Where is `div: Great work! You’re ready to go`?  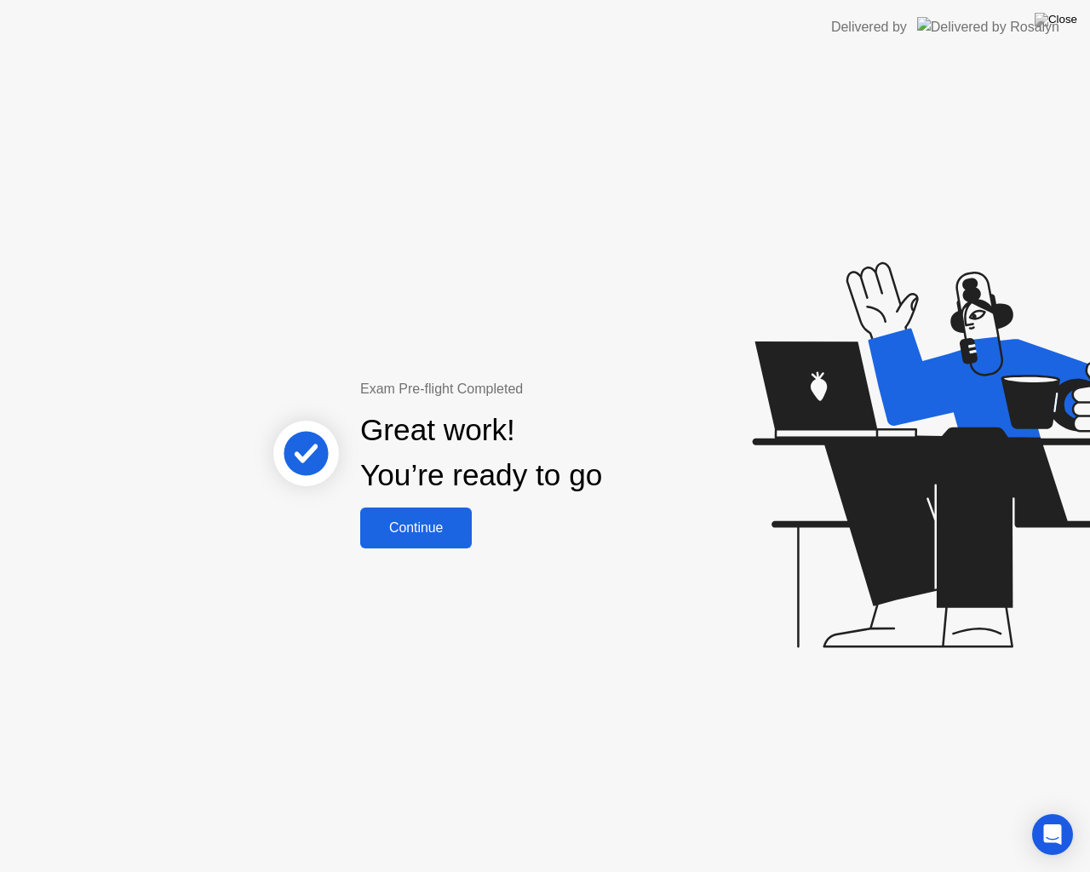
div: Great work! You’re ready to go is located at coordinates (481, 453).